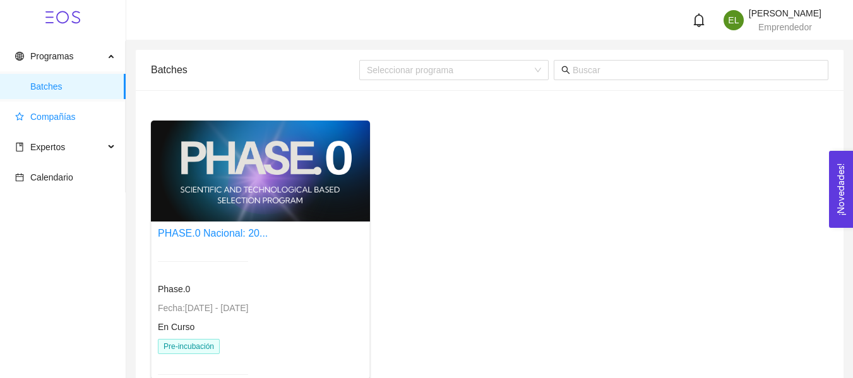 The image size is (853, 378). Describe the element at coordinates (189, 346) in the screenshot. I see `span: Pre-incubación` at that location.